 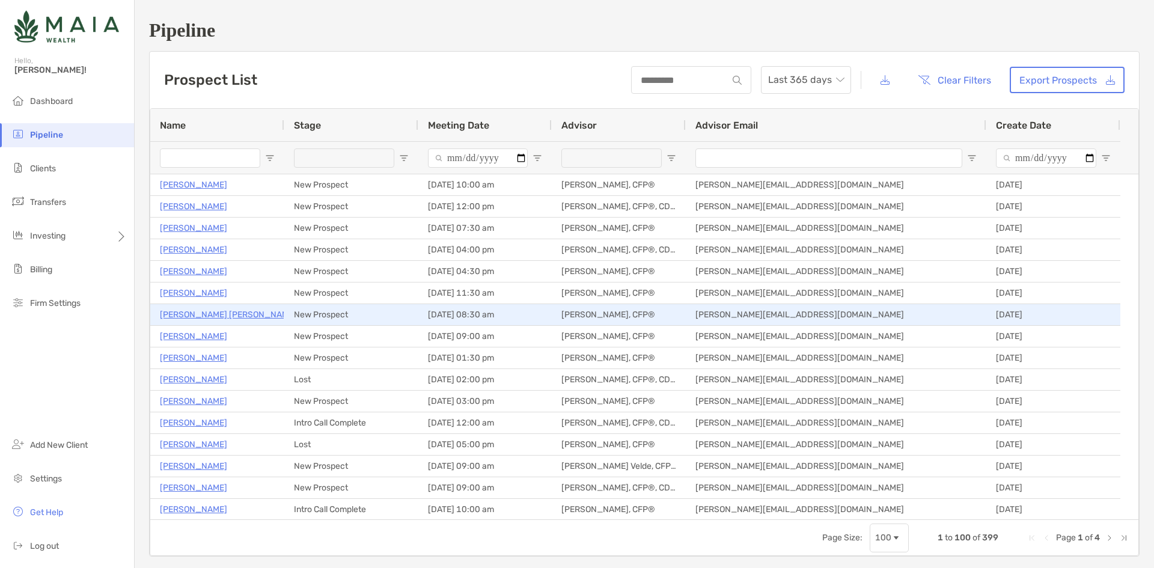 I want to click on span: Log out, so click(x=44, y=546).